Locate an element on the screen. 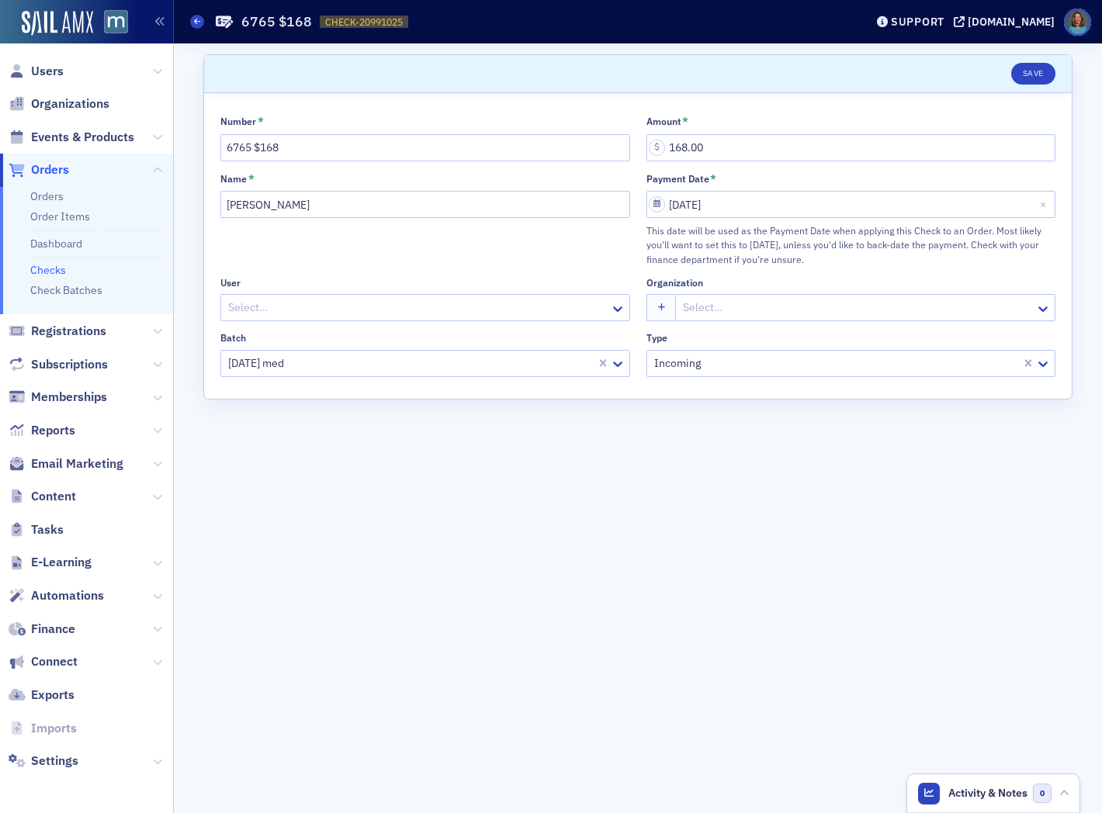 This screenshot has height=813, width=1102. a: Dashboard is located at coordinates (56, 244).